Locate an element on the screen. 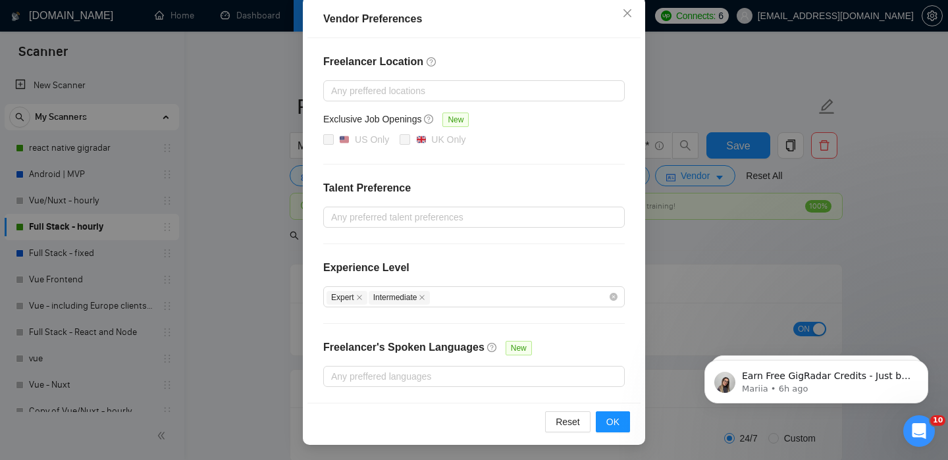 This screenshot has height=460, width=948. div: message notification from Mariia, 6h ago. Earn Free GigRadar Credits - Just by Sharing Your Story... is located at coordinates (132, 49).